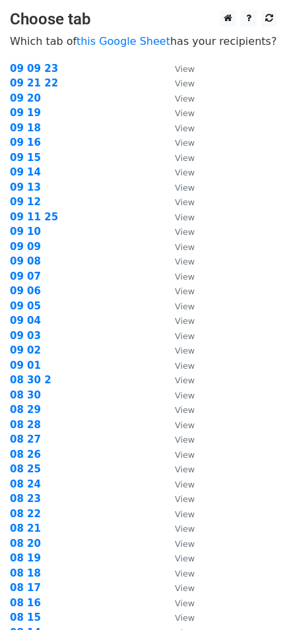 Image resolution: width=287 pixels, height=630 pixels. I want to click on strong: 09 21 22, so click(34, 83).